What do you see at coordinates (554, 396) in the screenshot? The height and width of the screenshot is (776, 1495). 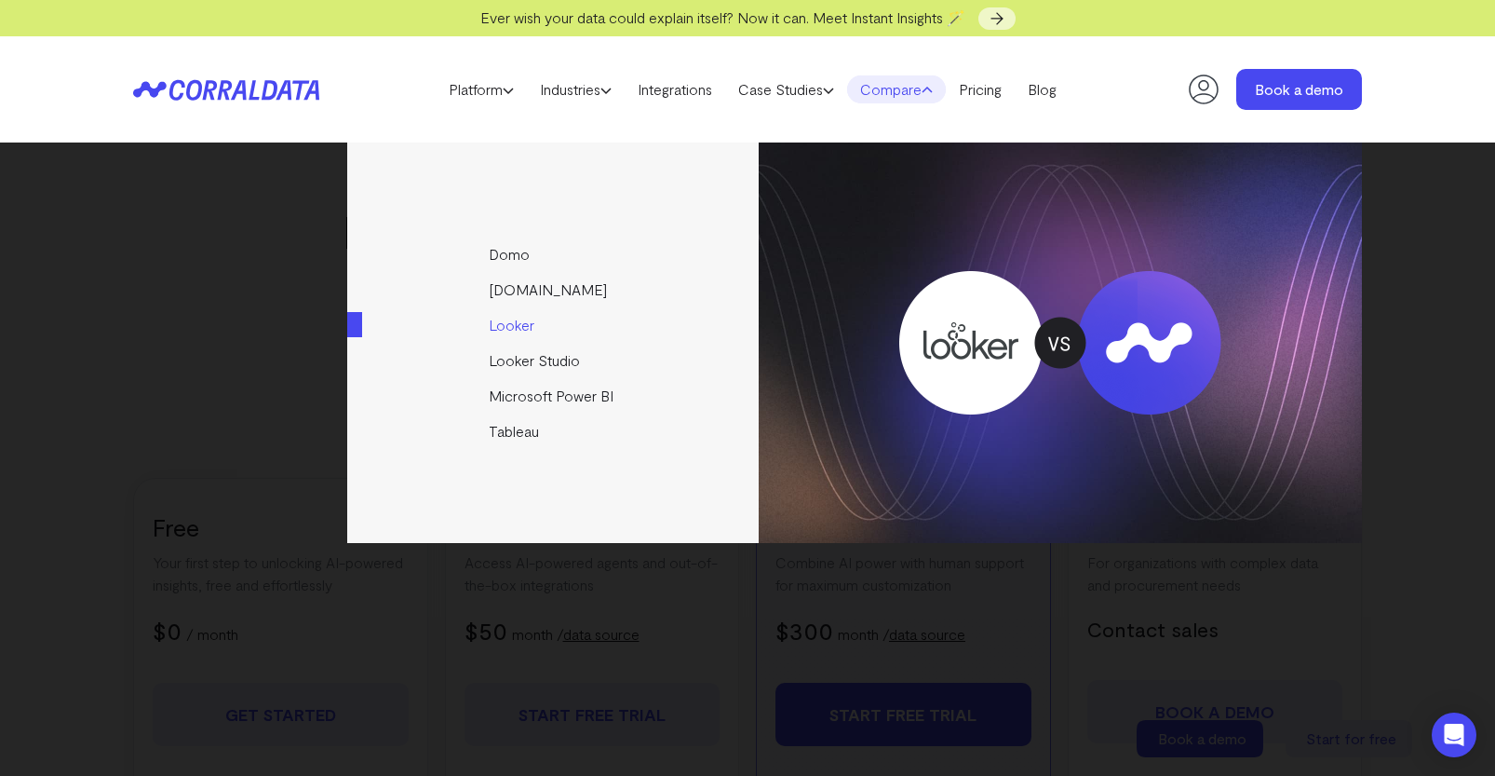 I see `a: Microsoft Power BI` at bounding box center [554, 396].